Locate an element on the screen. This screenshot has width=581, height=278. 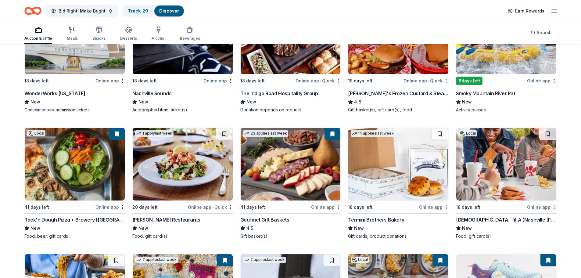
div: Alcohol is located at coordinates (158, 38).